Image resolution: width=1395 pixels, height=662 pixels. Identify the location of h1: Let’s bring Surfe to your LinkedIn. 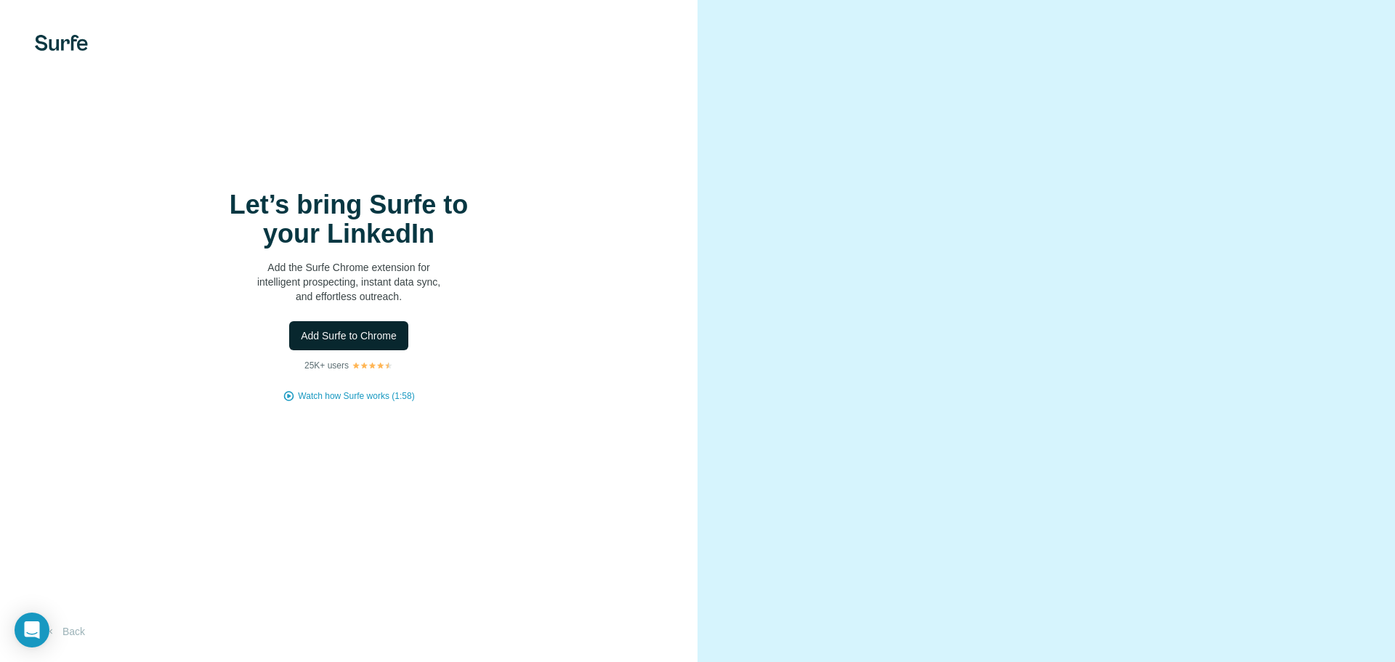
(349, 219).